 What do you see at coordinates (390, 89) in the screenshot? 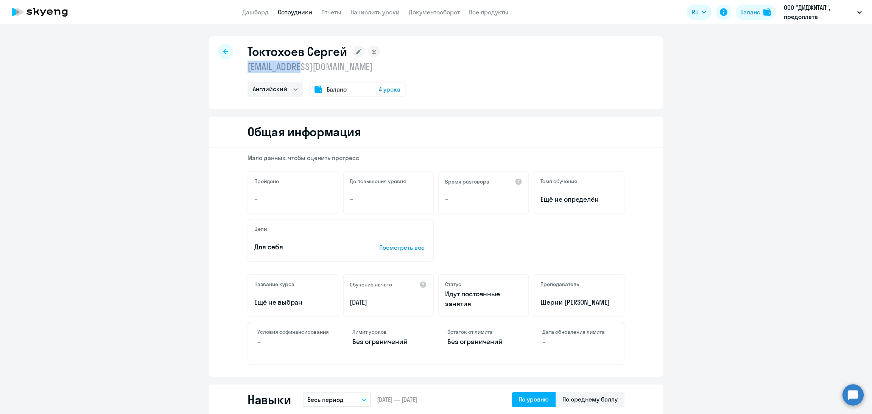
I see `span: 4 урока` at bounding box center [390, 89].